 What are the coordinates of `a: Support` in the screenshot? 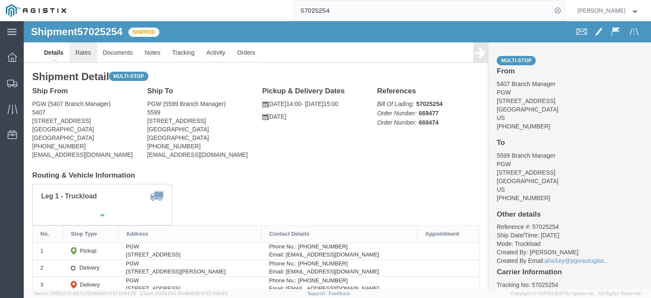 It's located at (318, 293).